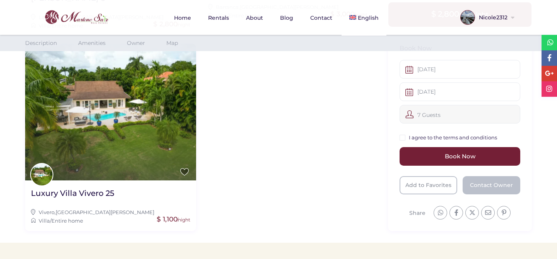  I want to click on a: Description, so click(41, 43).